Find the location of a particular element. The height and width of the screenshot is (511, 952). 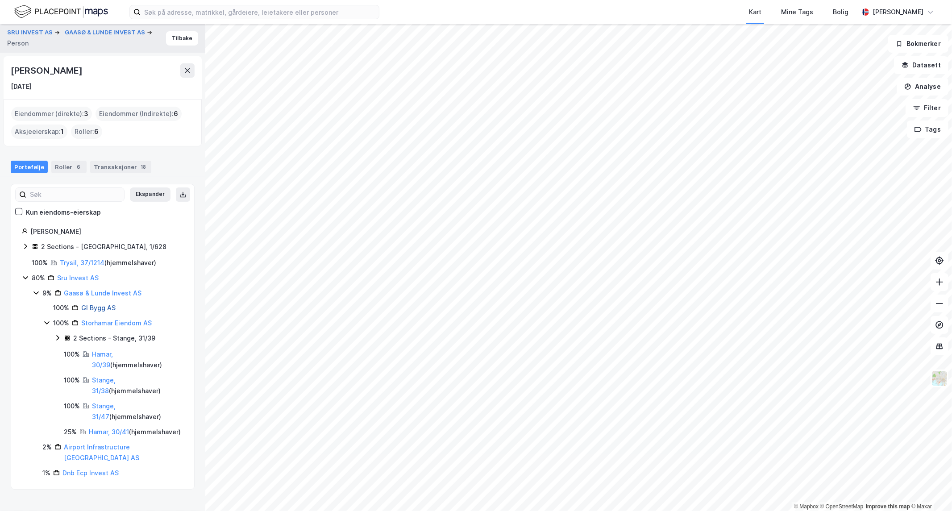

button: Ekspander is located at coordinates (150, 195).